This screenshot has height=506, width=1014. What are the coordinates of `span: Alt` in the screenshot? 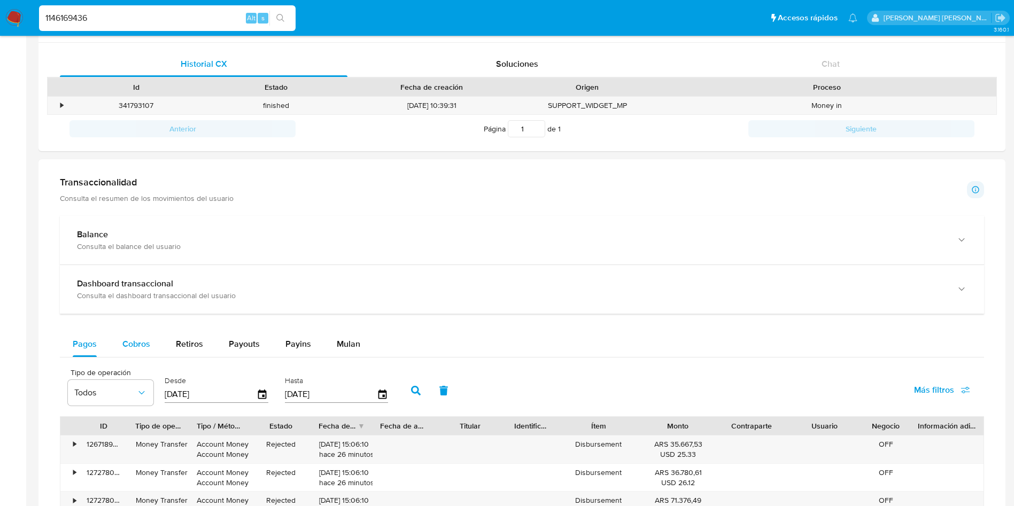 It's located at (251, 18).